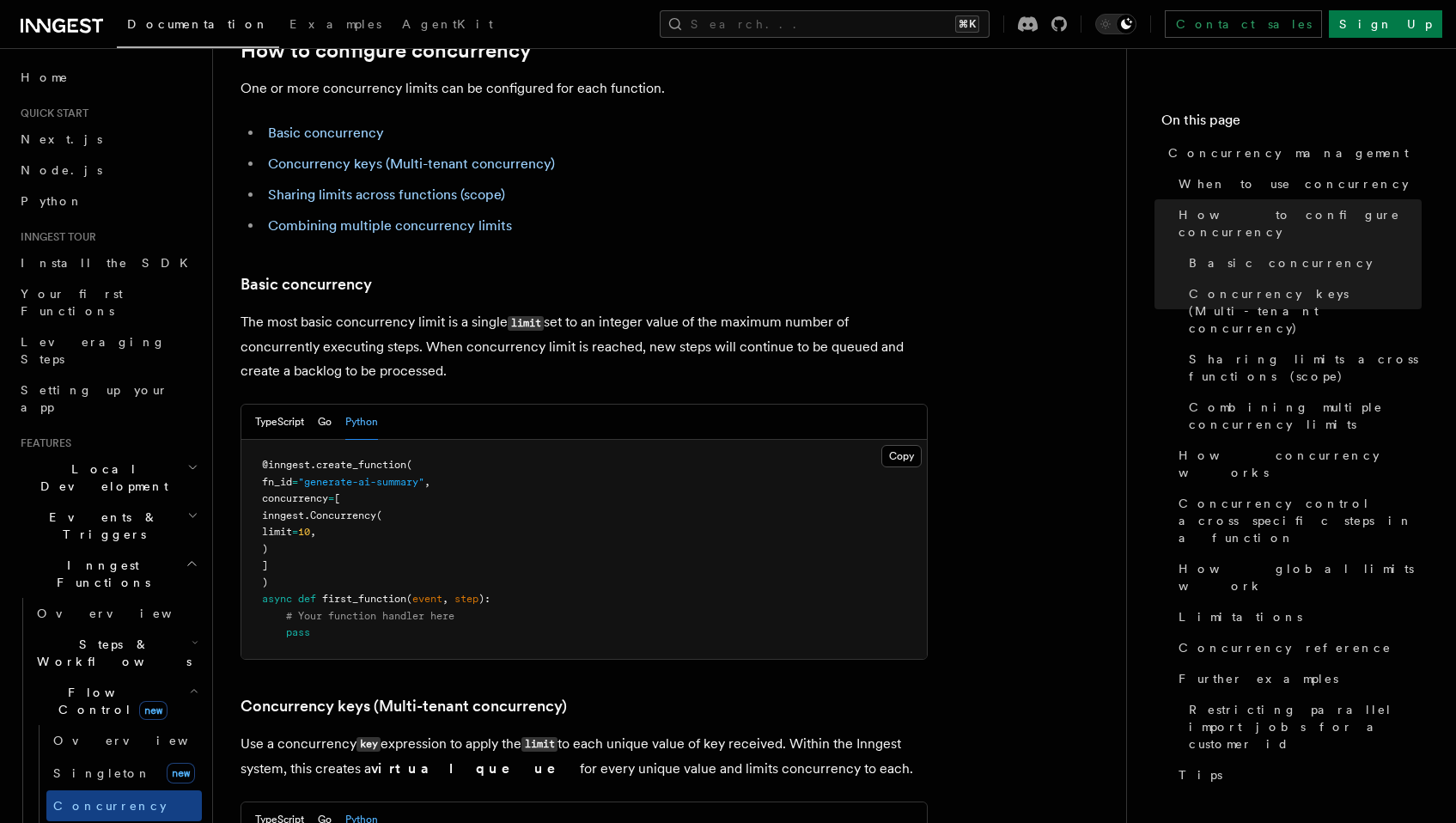 Image resolution: width=1456 pixels, height=823 pixels. Describe the element at coordinates (386, 51) in the screenshot. I see `a: How to configure concurrency` at that location.